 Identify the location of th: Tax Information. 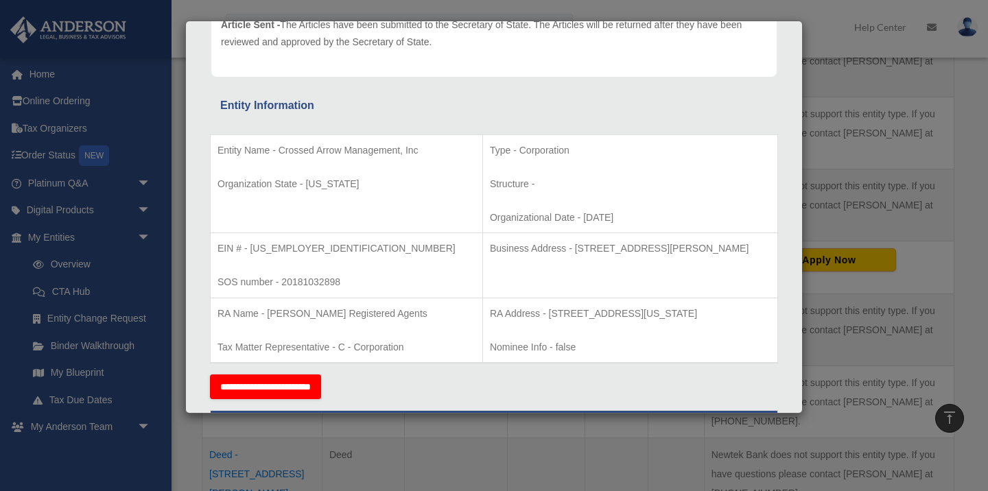
(494, 428).